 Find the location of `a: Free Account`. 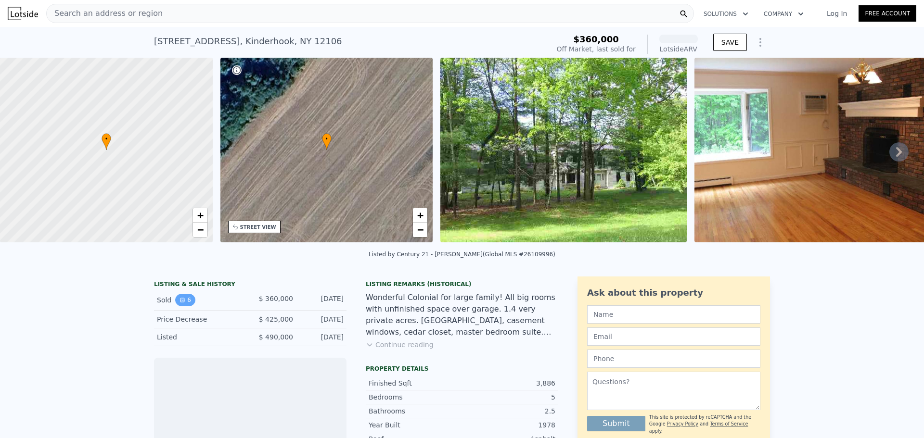

a: Free Account is located at coordinates (887, 13).